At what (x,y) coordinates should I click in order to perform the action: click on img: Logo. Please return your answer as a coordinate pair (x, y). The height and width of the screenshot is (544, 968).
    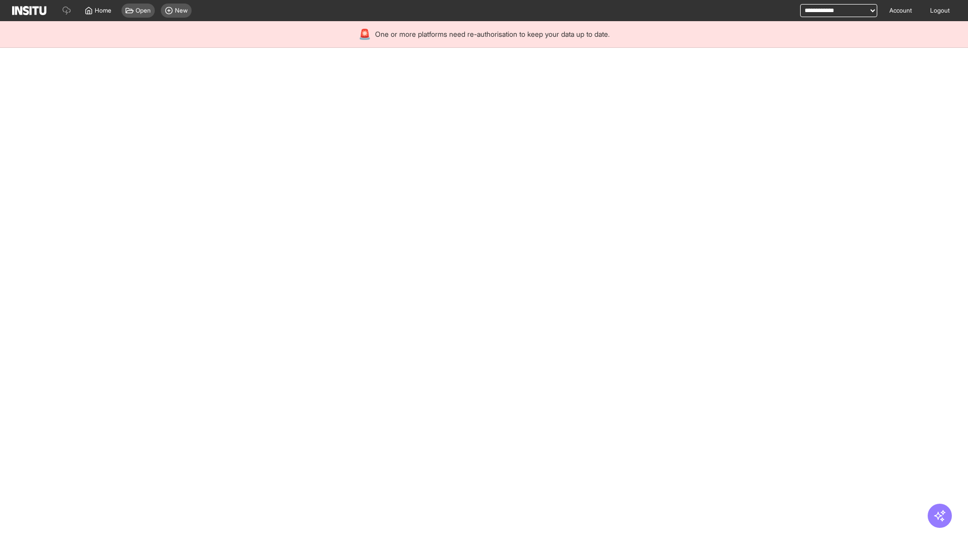
    Looking at the image, I should click on (29, 11).